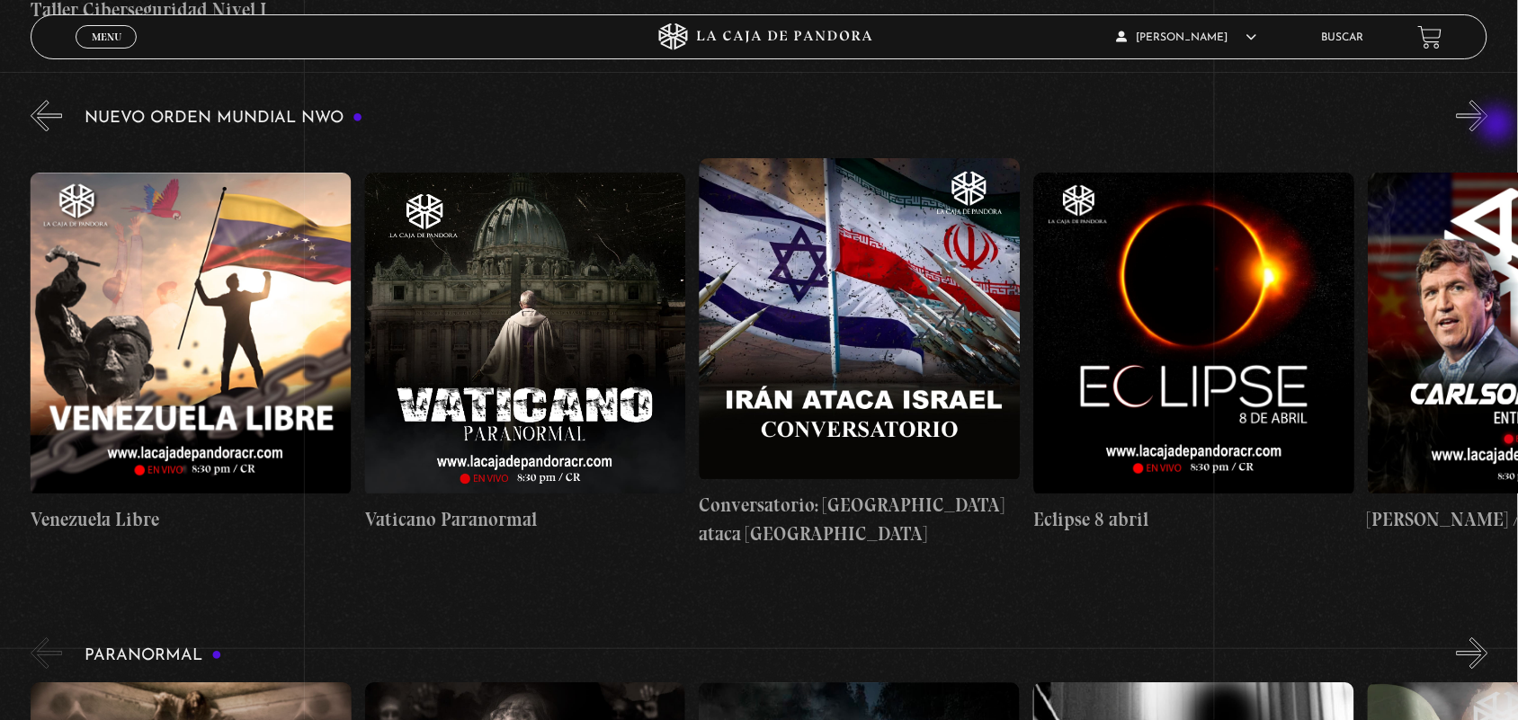  I want to click on h3: Paranormal, so click(153, 655).